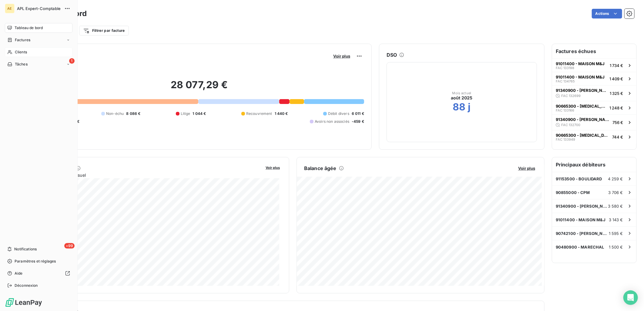 The height and width of the screenshot is (311, 644). Describe the element at coordinates (115, 114) in the screenshot. I see `span: Non-échu` at that location.